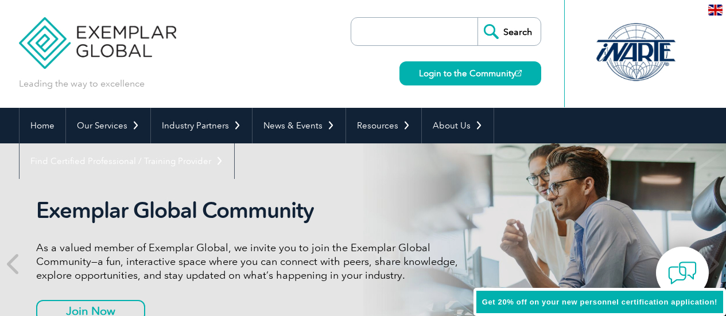 This screenshot has height=316, width=726. What do you see at coordinates (108, 126) in the screenshot?
I see `a: Our Services` at bounding box center [108, 126].